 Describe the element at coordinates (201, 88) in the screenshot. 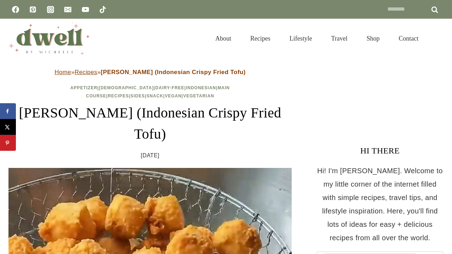

I see `a: Indonesian` at that location.